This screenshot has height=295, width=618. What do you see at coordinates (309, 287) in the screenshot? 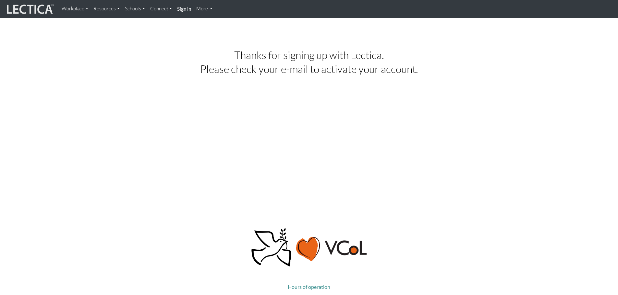
I see `a: Hours of operation` at bounding box center [309, 287].